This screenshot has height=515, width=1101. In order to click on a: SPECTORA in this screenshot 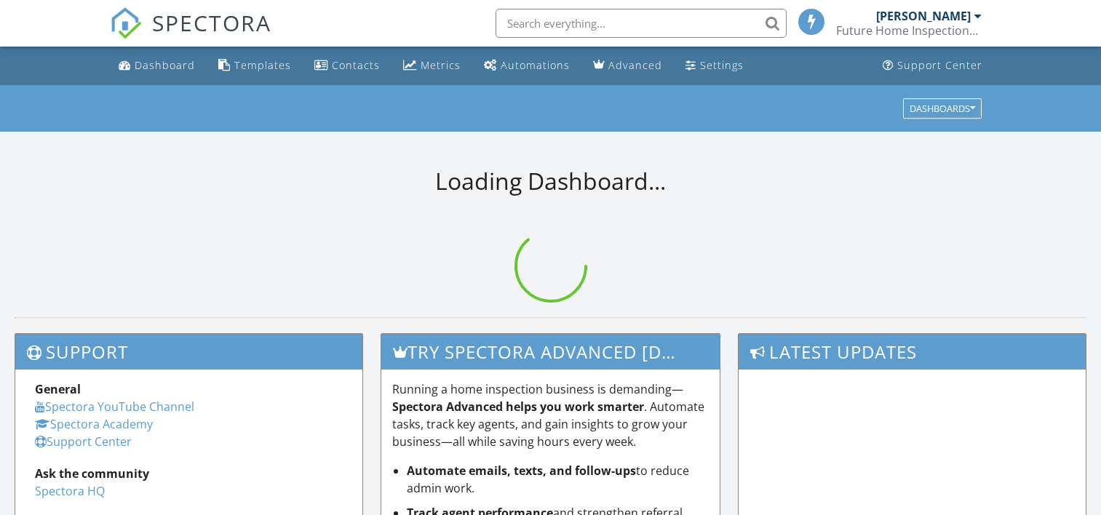, I will do `click(191, 35)`.